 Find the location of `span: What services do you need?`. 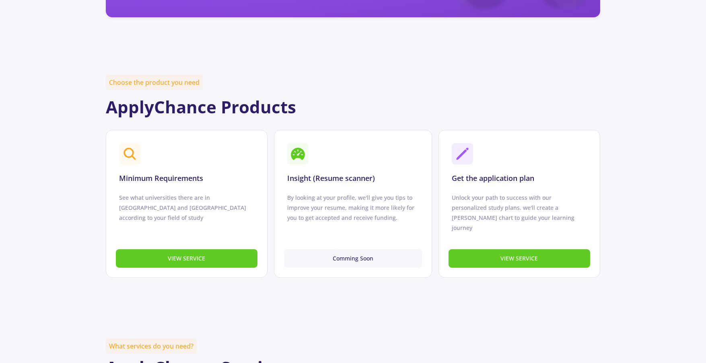

span: What services do you need? is located at coordinates (151, 347).